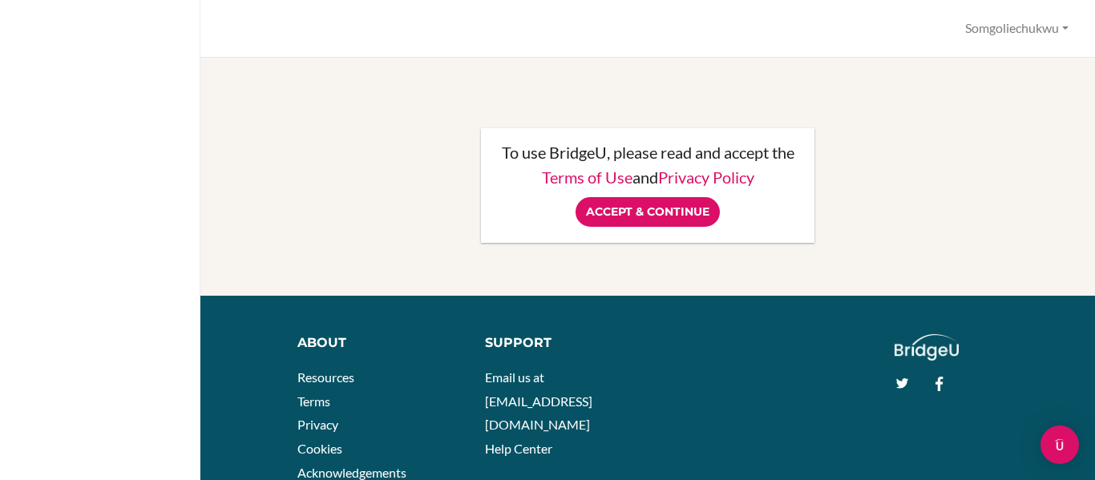 This screenshot has height=480, width=1095. I want to click on a: Privacy Policy, so click(706, 177).